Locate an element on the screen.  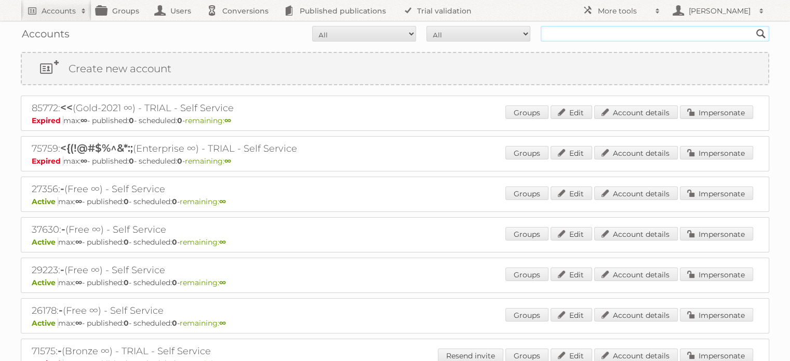
input: Search is located at coordinates (761, 34).